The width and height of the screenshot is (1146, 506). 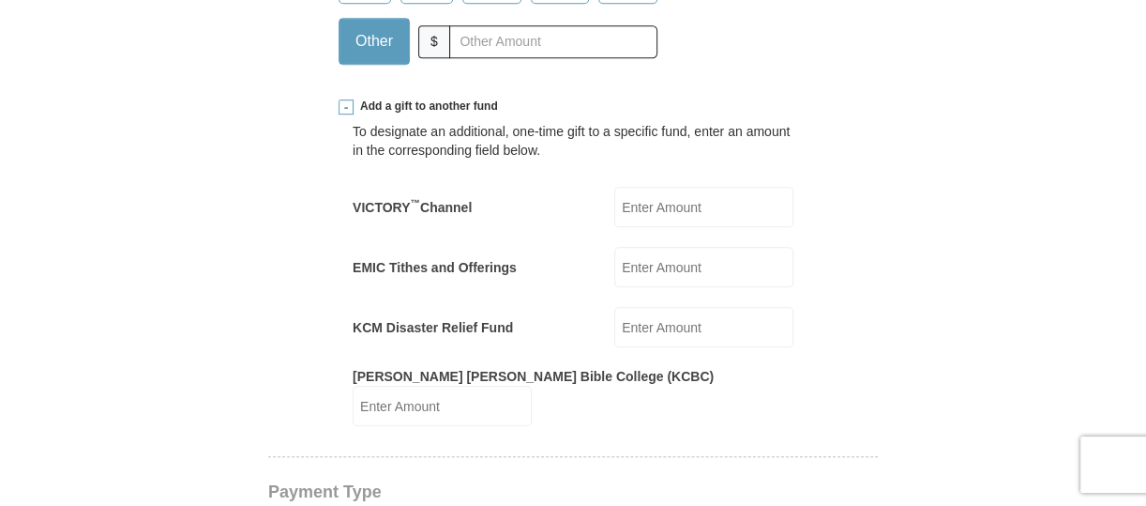 What do you see at coordinates (374, 41) in the screenshot?
I see `span: Other` at bounding box center [374, 41].